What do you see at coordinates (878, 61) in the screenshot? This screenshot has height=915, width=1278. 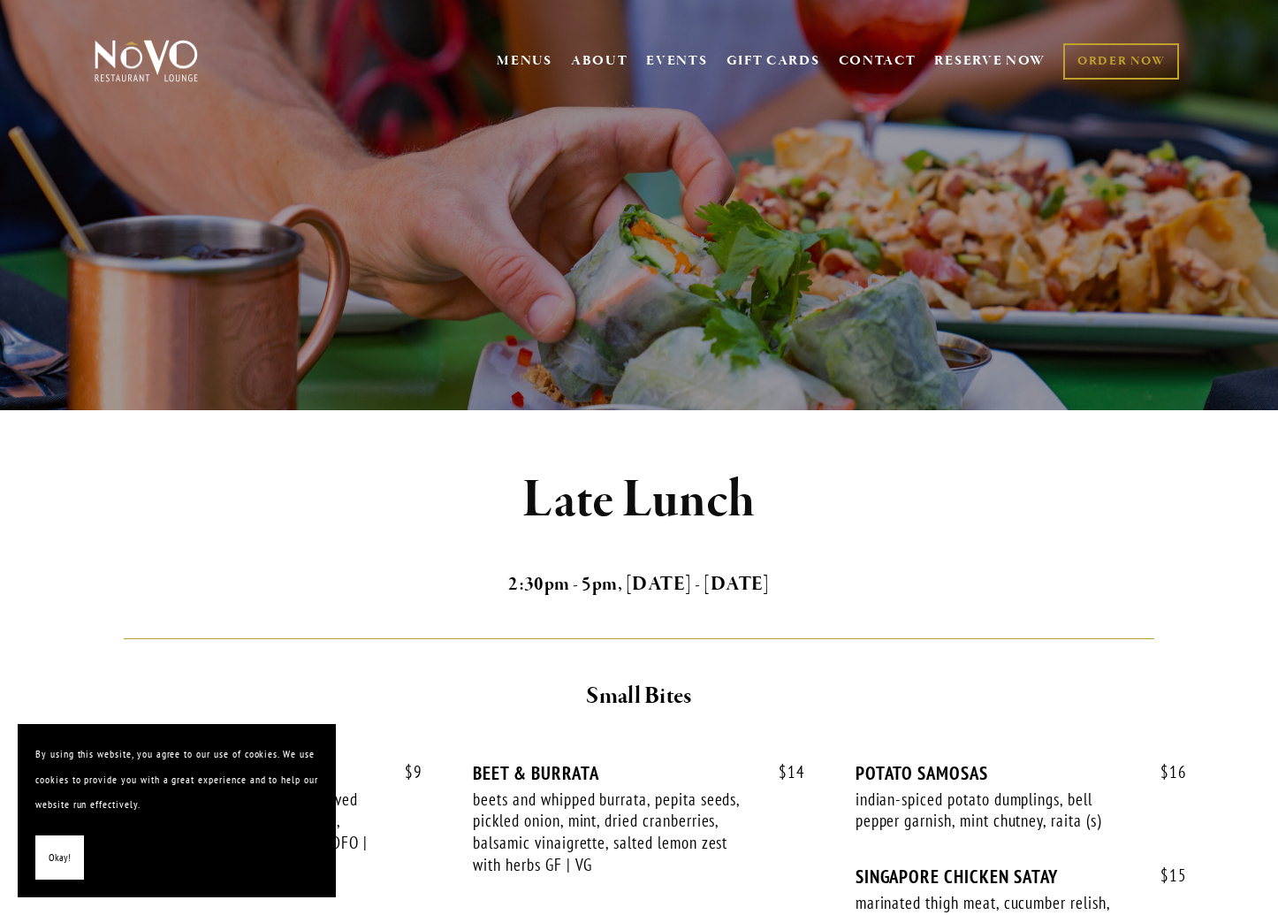 I see `a: CONTACT` at bounding box center [878, 61].